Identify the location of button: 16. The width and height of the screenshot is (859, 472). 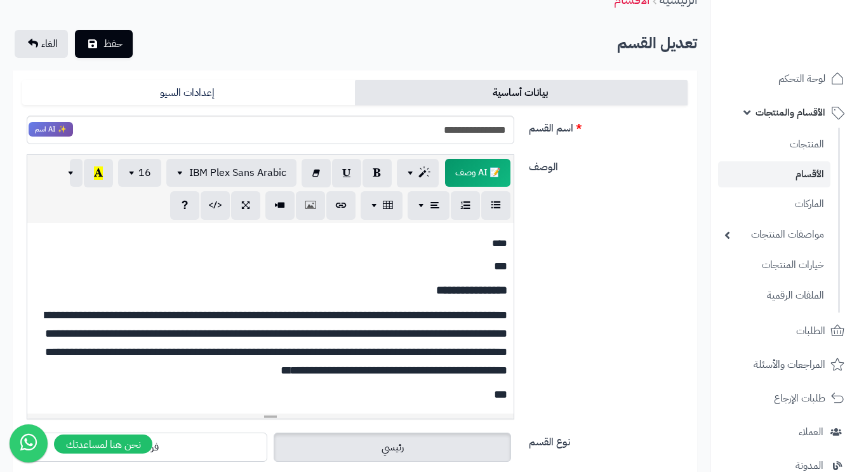
(140, 173).